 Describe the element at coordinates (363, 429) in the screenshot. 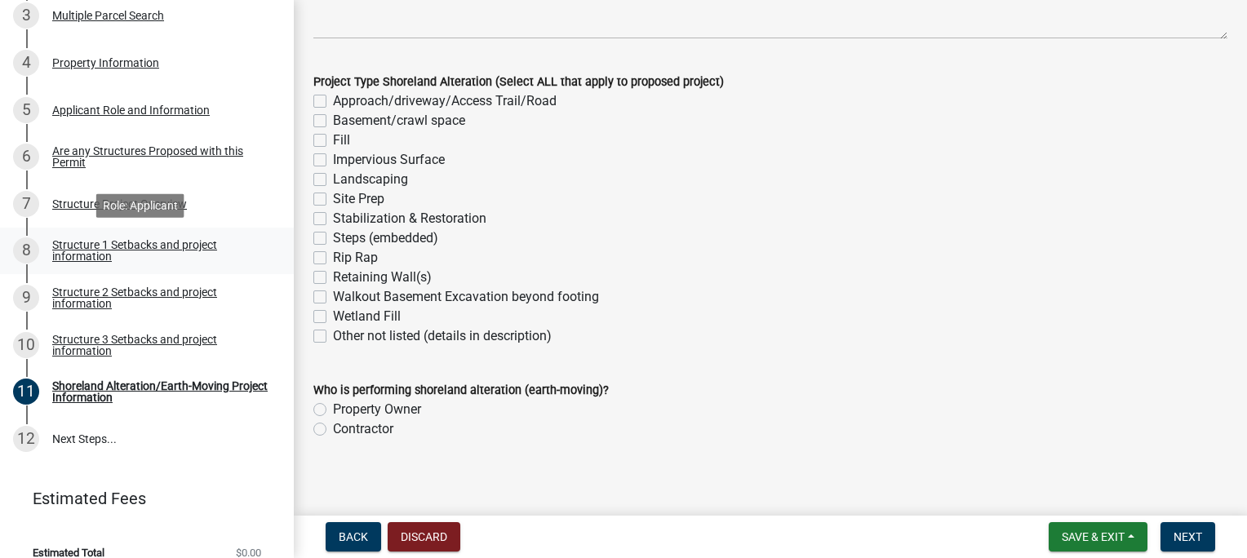

I see `label: Contractor` at that location.